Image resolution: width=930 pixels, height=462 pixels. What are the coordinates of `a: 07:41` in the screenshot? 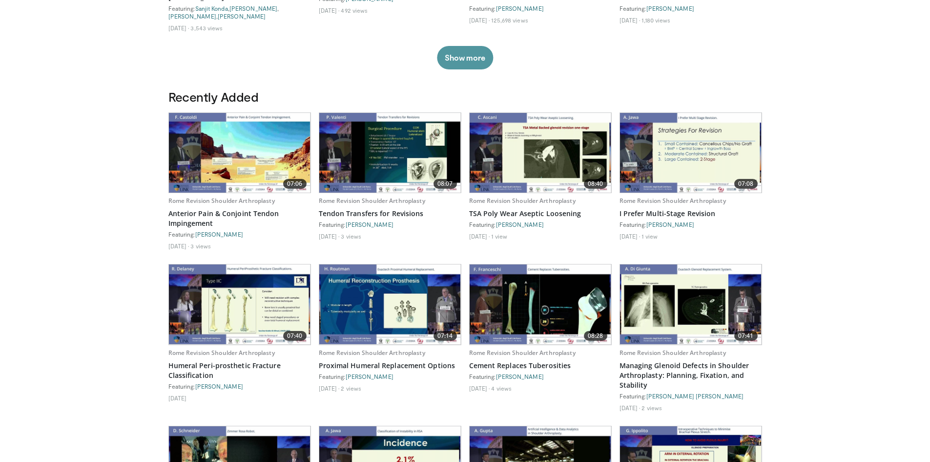 It's located at (691, 304).